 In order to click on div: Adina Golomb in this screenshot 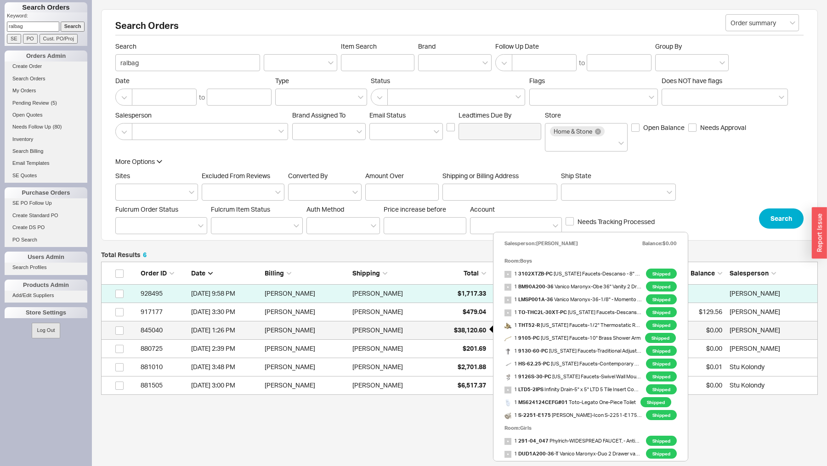, I will do `click(771, 330)`.